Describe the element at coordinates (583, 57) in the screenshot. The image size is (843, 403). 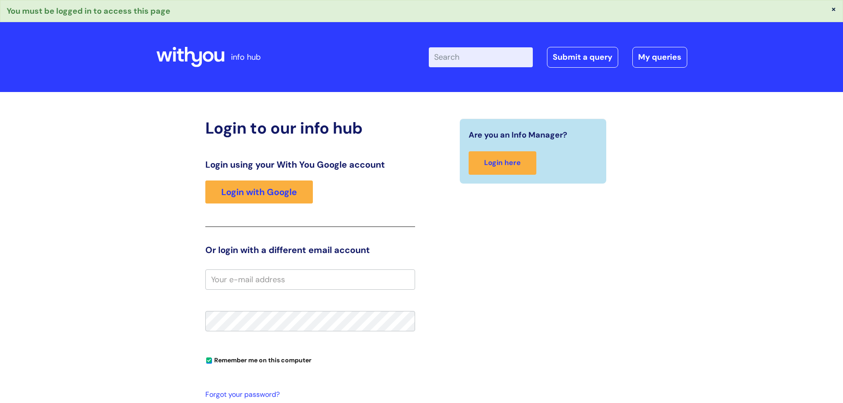
I see `a: Submit a query` at that location.